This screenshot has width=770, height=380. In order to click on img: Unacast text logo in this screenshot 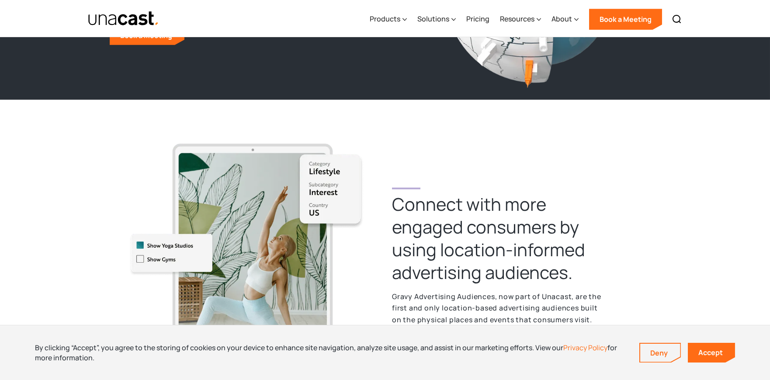, I will do `click(123, 18)`.